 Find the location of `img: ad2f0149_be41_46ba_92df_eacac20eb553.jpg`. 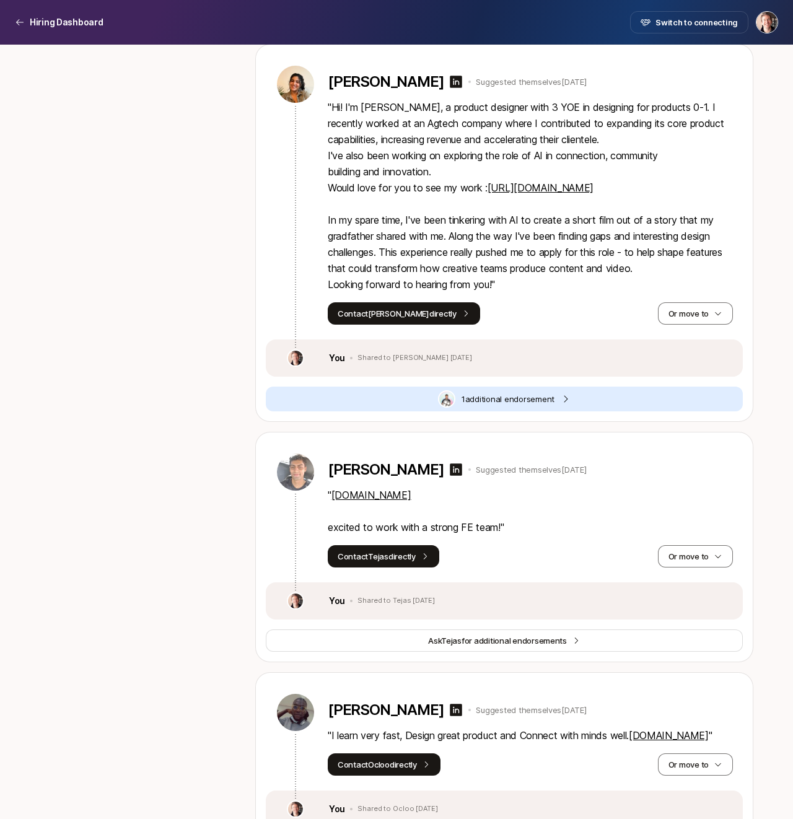

img: ad2f0149_be41_46ba_92df_eacac20eb553.jpg is located at coordinates (296, 84).